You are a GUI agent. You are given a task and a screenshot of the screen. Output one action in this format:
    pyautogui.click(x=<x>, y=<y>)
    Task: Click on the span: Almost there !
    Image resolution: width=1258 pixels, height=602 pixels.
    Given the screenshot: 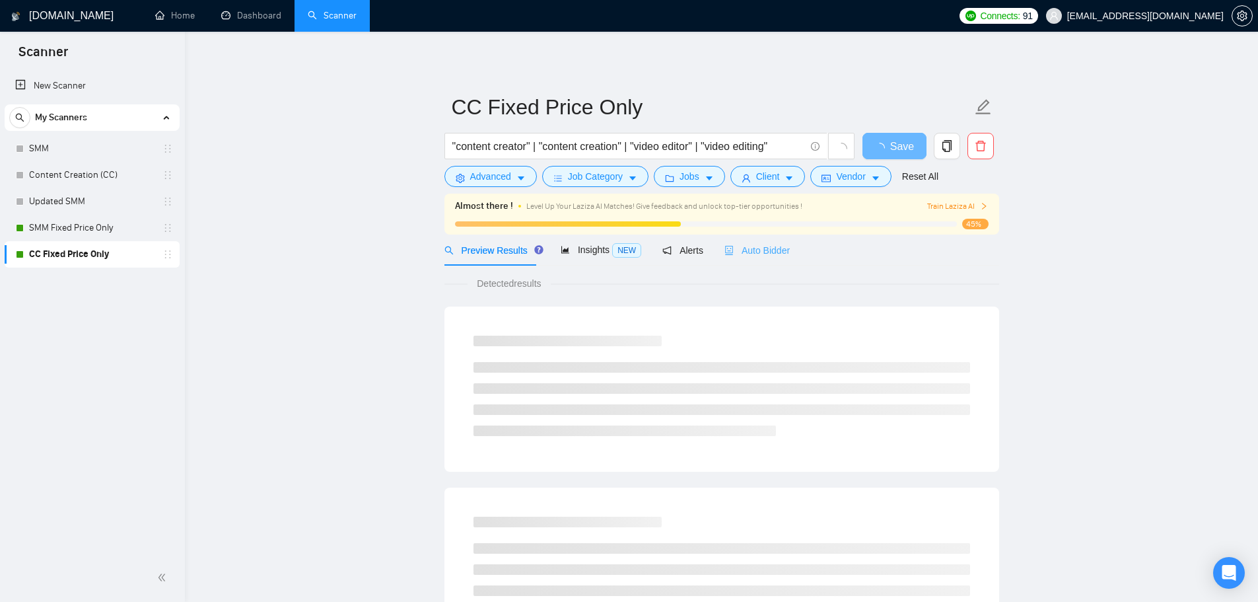 What is the action you would take?
    pyautogui.click(x=484, y=206)
    